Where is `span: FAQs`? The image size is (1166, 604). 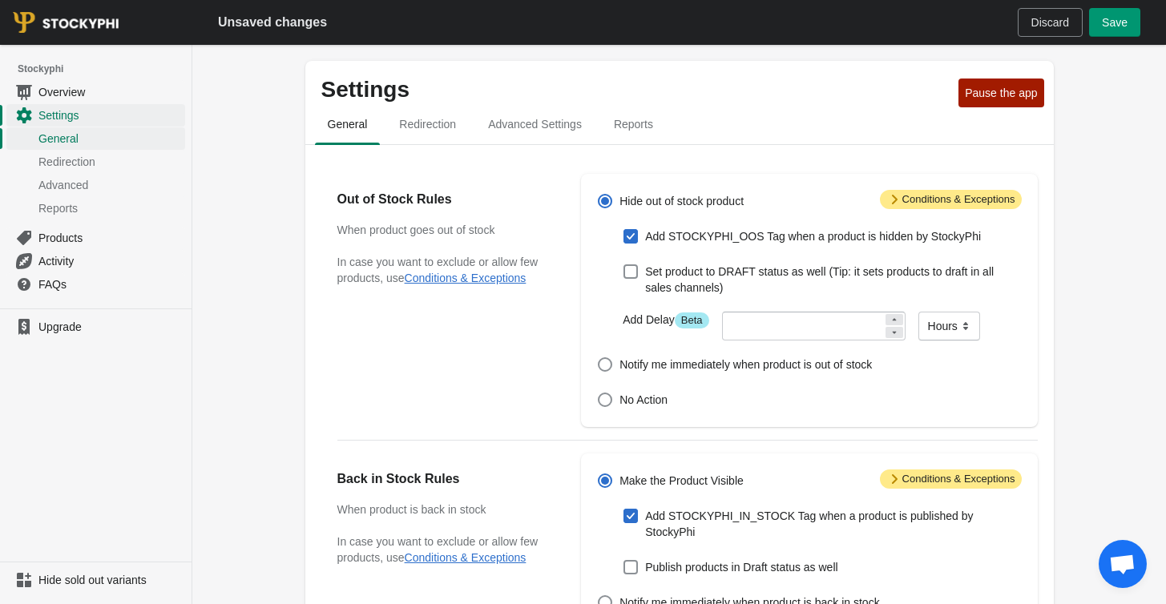
span: FAQs is located at coordinates (110, 284).